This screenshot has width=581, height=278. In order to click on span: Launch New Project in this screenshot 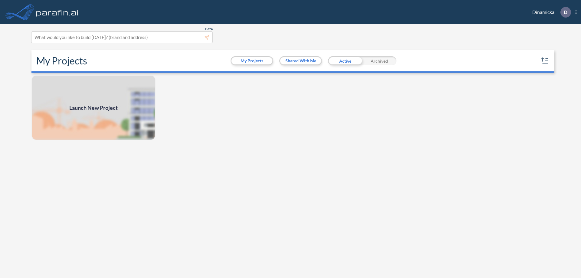, I will do `click(93, 108)`.